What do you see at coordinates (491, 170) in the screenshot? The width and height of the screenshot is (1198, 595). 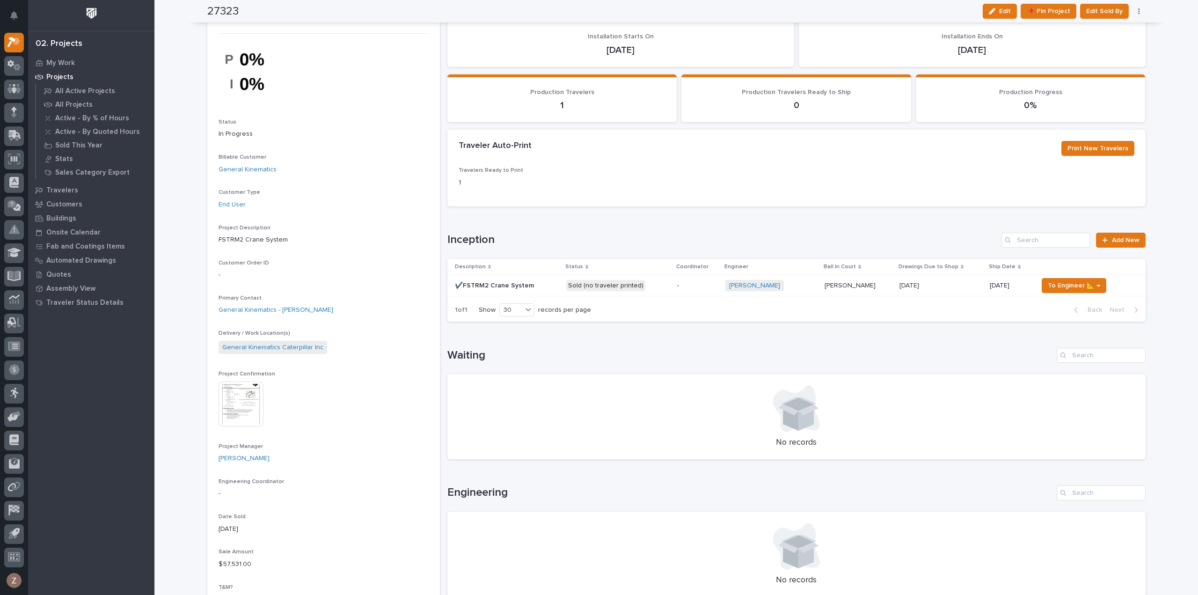 I see `span: Travelers Ready to Print` at bounding box center [491, 170].